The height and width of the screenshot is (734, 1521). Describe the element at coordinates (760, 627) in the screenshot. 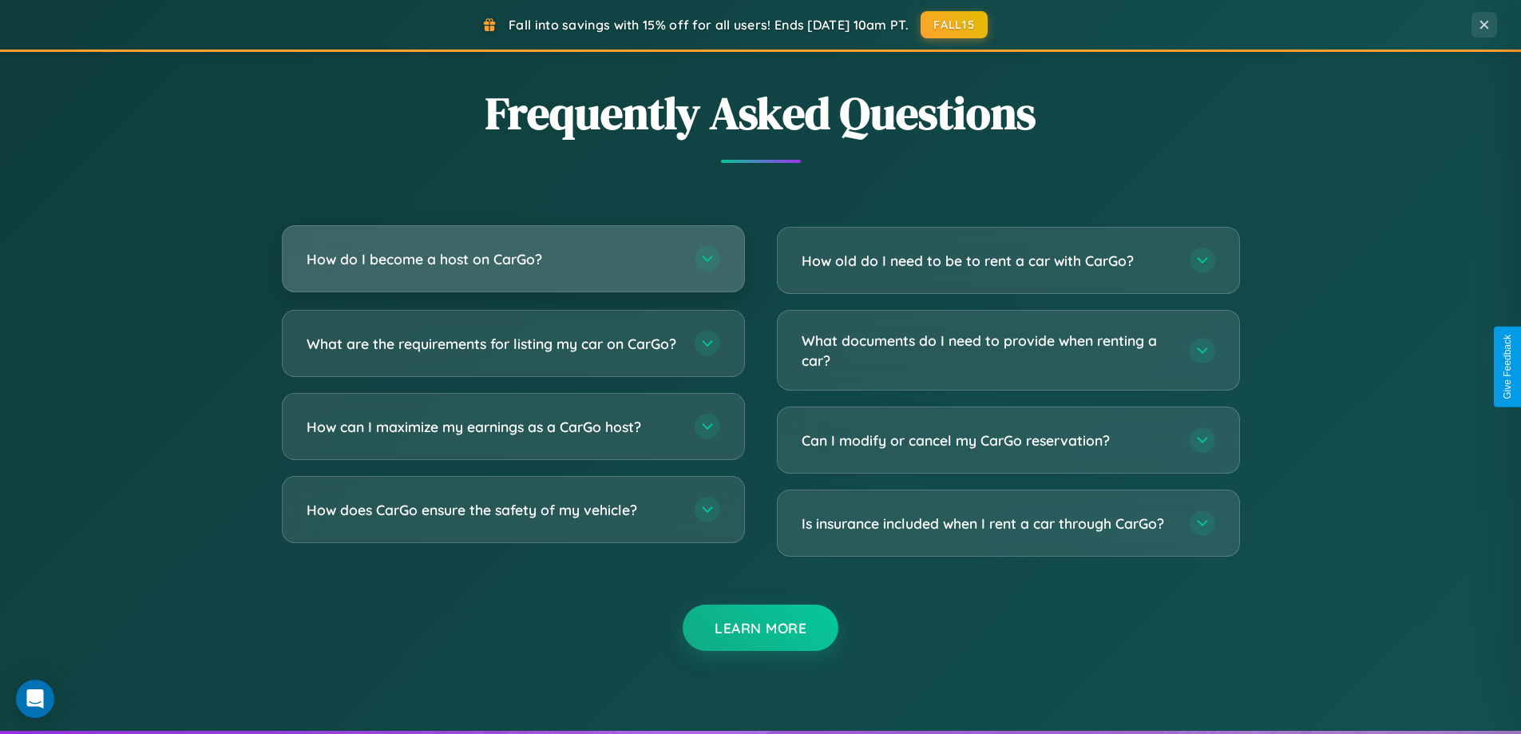

I see `button: Learn More` at that location.